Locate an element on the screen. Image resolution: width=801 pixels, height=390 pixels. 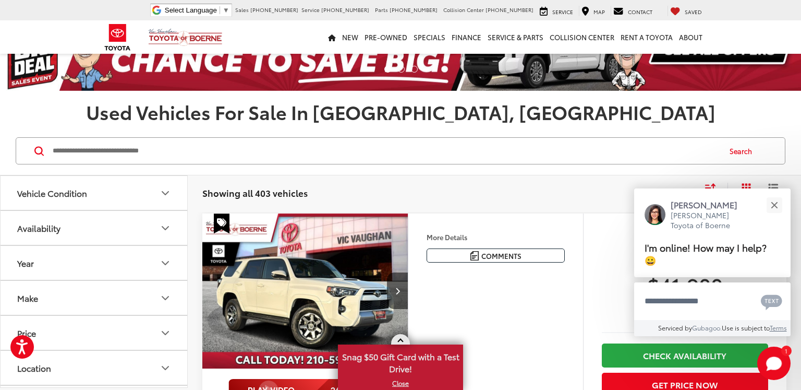
h4: More Details is located at coordinates (496, 237).